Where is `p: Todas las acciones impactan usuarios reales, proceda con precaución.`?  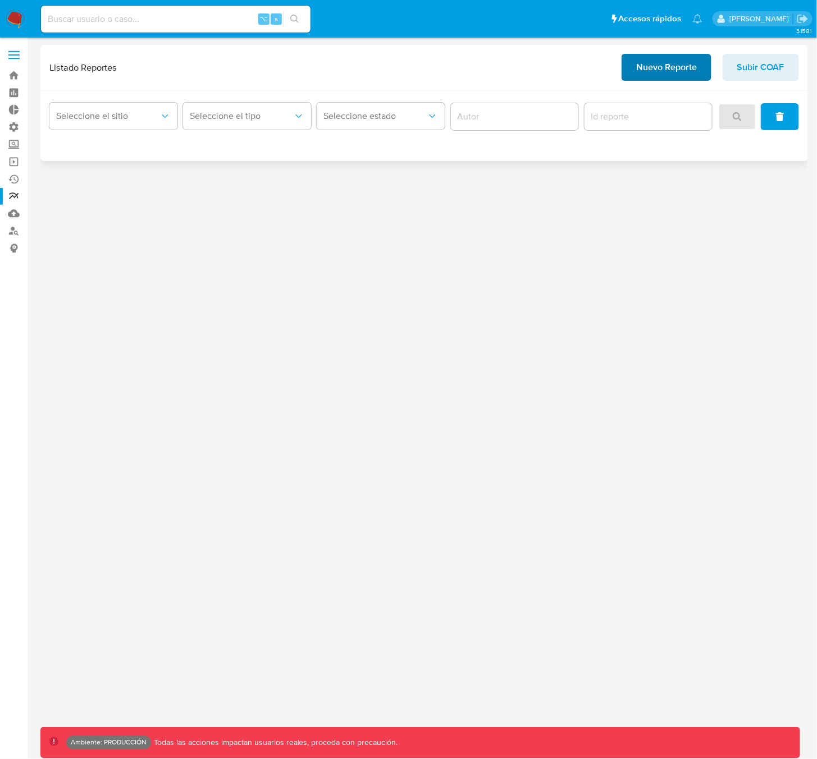
p: Todas las acciones impactan usuarios reales, proceda con precaución. is located at coordinates (274, 743).